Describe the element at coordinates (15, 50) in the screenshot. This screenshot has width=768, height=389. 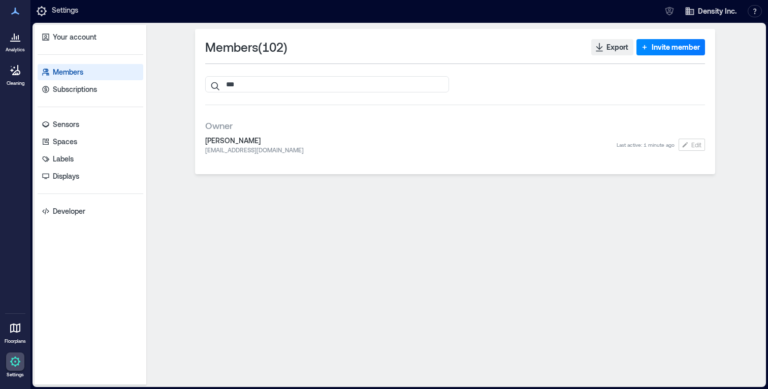
I see `p: Analytics` at that location.